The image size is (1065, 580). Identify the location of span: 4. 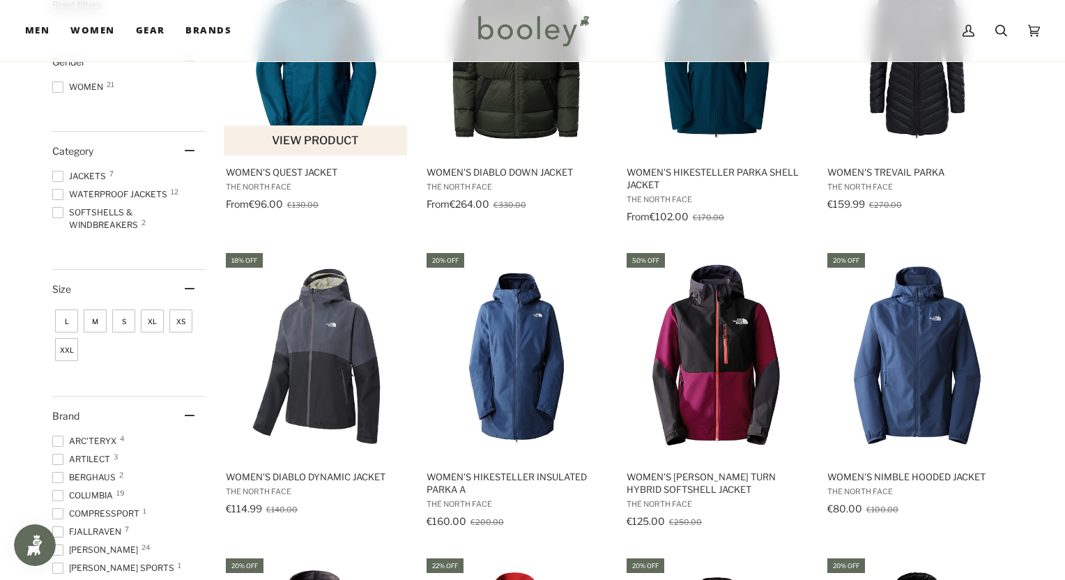
(122, 438).